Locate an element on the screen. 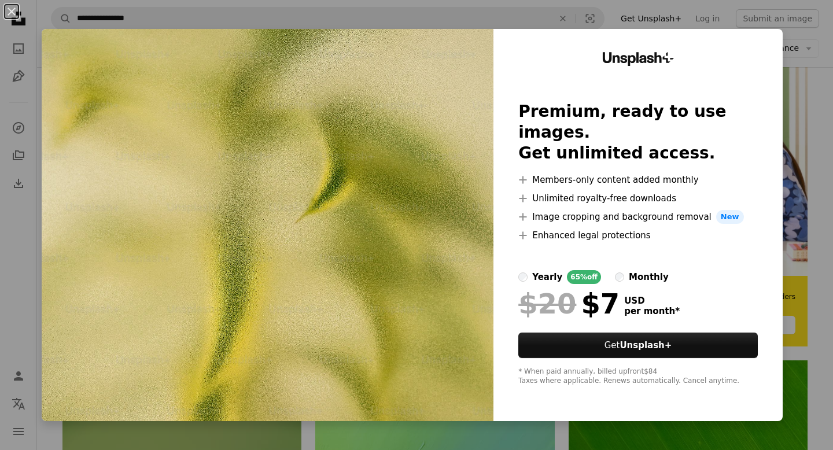  div: * When paid annually, billed upfront $84 Taxes where applicable. Renews automatically. Cancel any... is located at coordinates (638, 377).